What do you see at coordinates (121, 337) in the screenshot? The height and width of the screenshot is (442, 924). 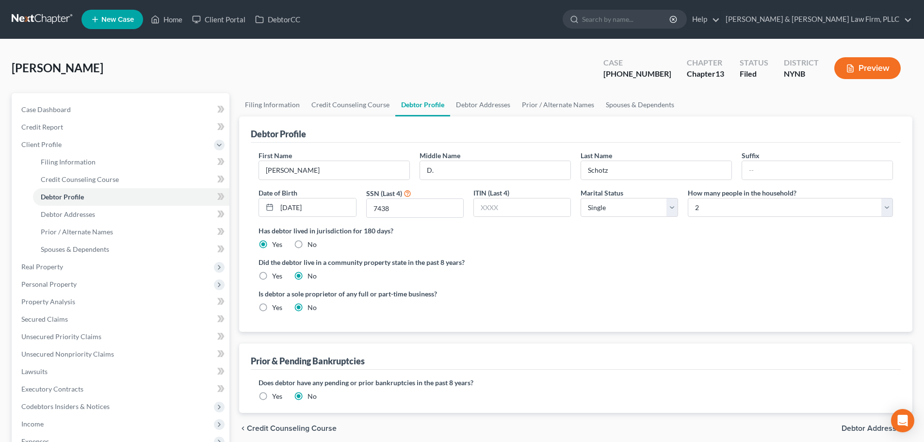 I see `a: Unsecured Priority Claims` at bounding box center [121, 337].